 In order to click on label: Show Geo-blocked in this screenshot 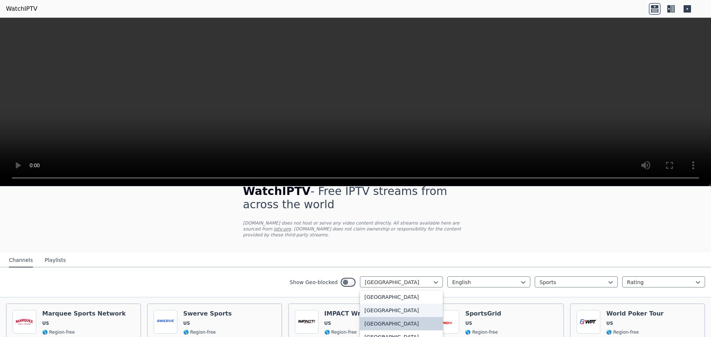, I will do `click(314, 283)`.